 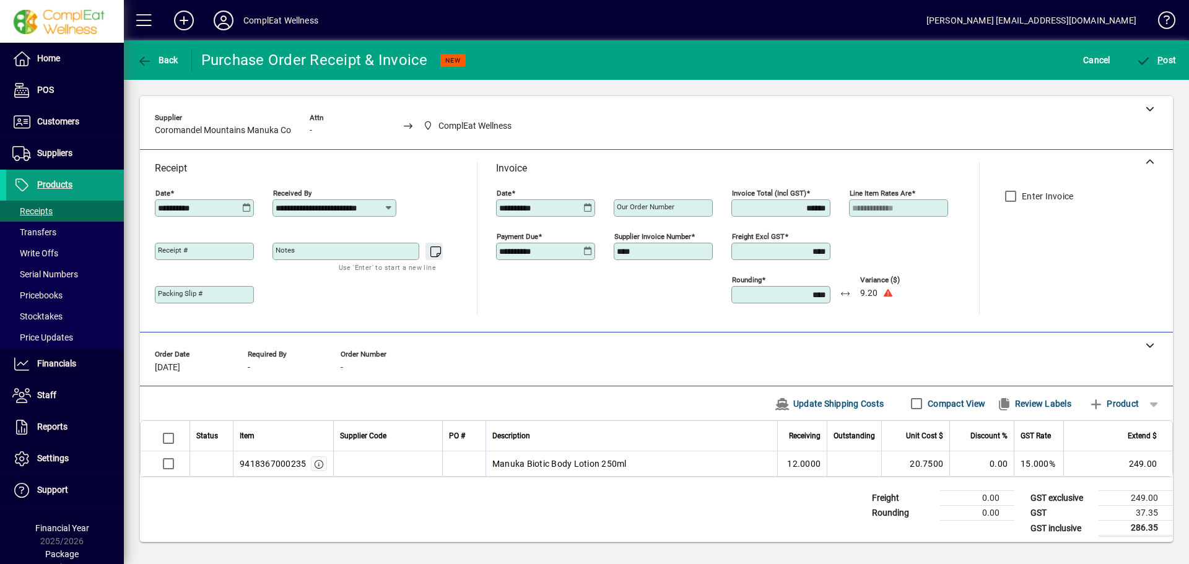 What do you see at coordinates (32, 211) in the screenshot?
I see `span: Receipts` at bounding box center [32, 211].